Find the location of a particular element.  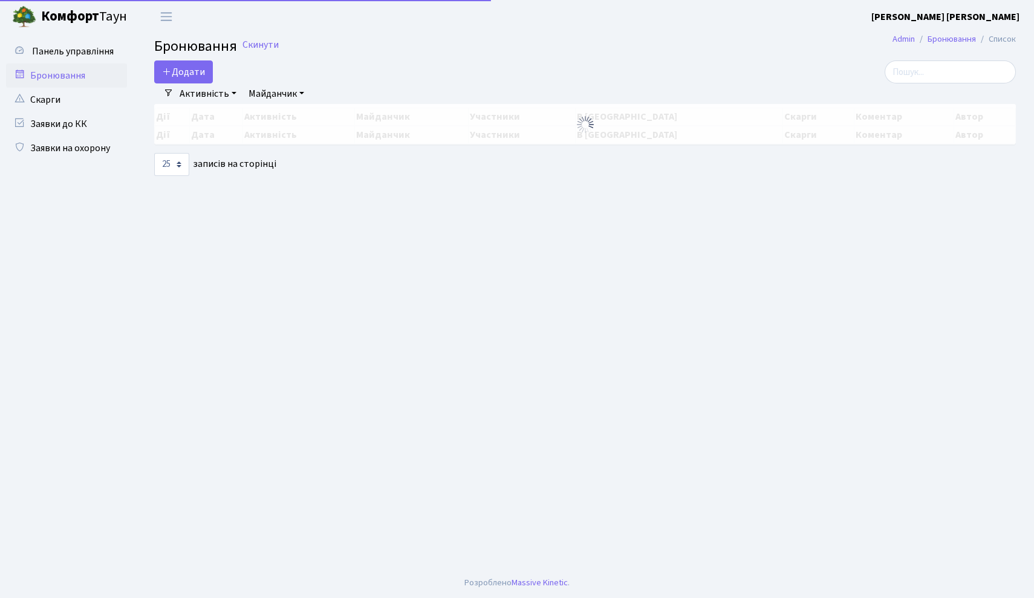

span: Панель управління is located at coordinates (73, 51).